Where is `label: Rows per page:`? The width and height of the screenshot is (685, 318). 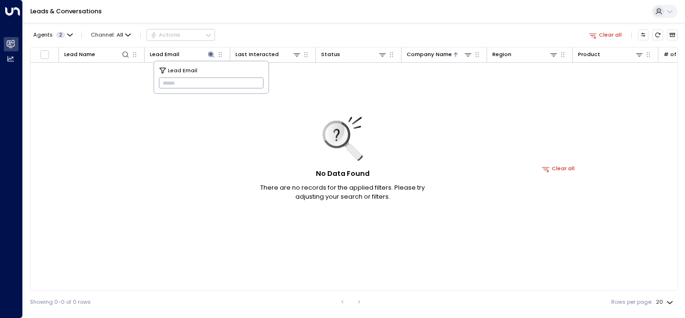 label: Rows per page: is located at coordinates (632, 302).